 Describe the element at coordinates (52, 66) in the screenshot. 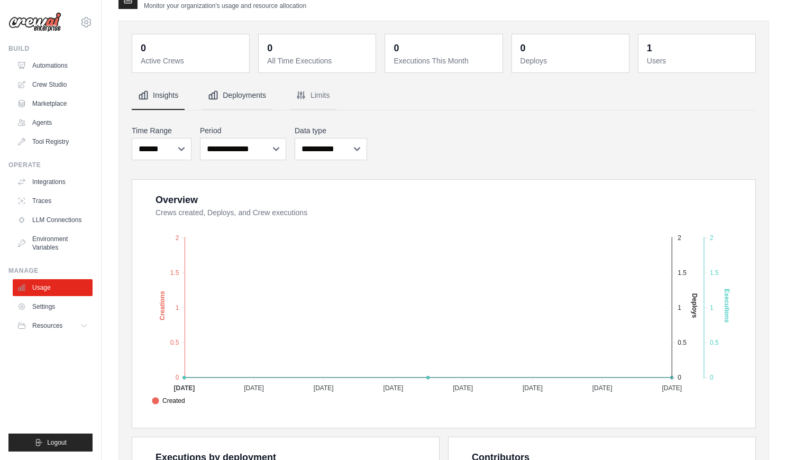

I see `a: Automations` at that location.